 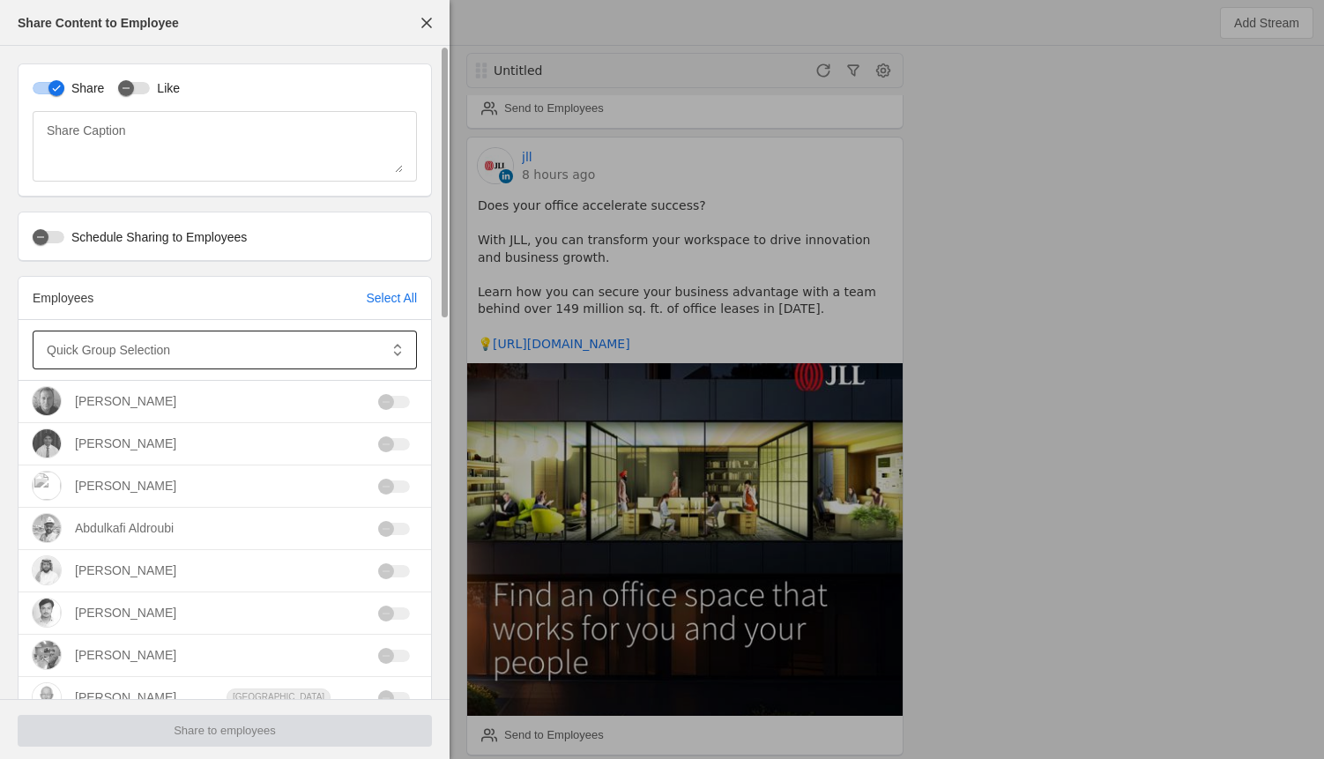 I want to click on label: Share, so click(x=84, y=88).